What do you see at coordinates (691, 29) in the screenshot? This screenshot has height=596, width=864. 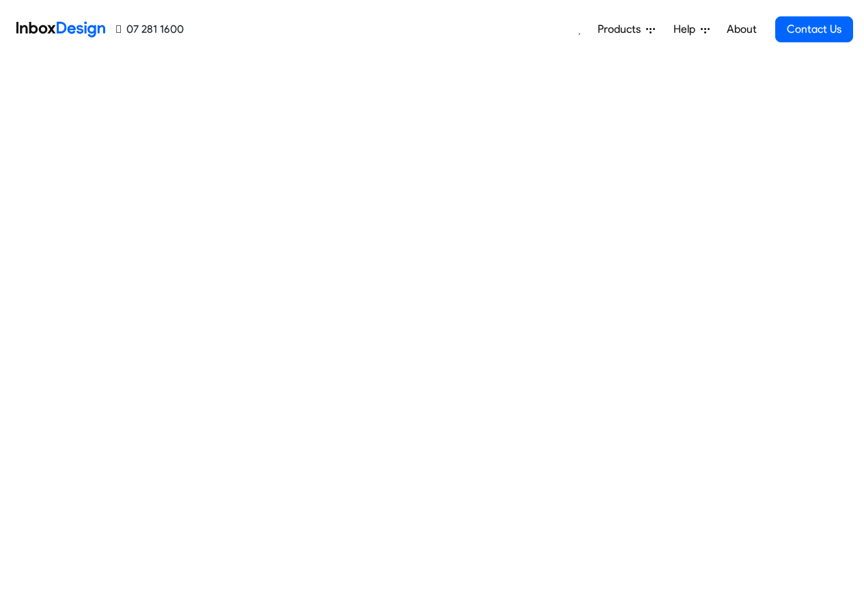 I see `a: Help` at bounding box center [691, 29].